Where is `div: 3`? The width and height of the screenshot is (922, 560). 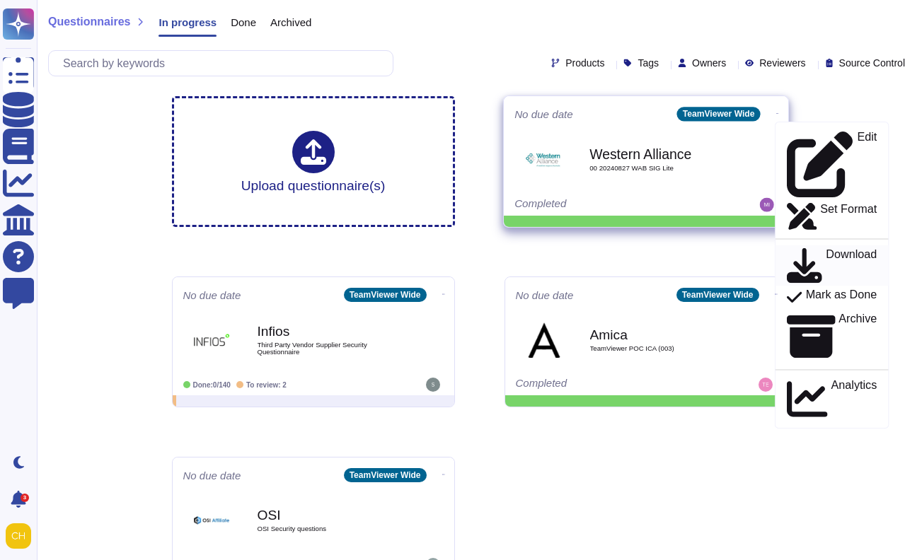 div: 3 is located at coordinates (25, 498).